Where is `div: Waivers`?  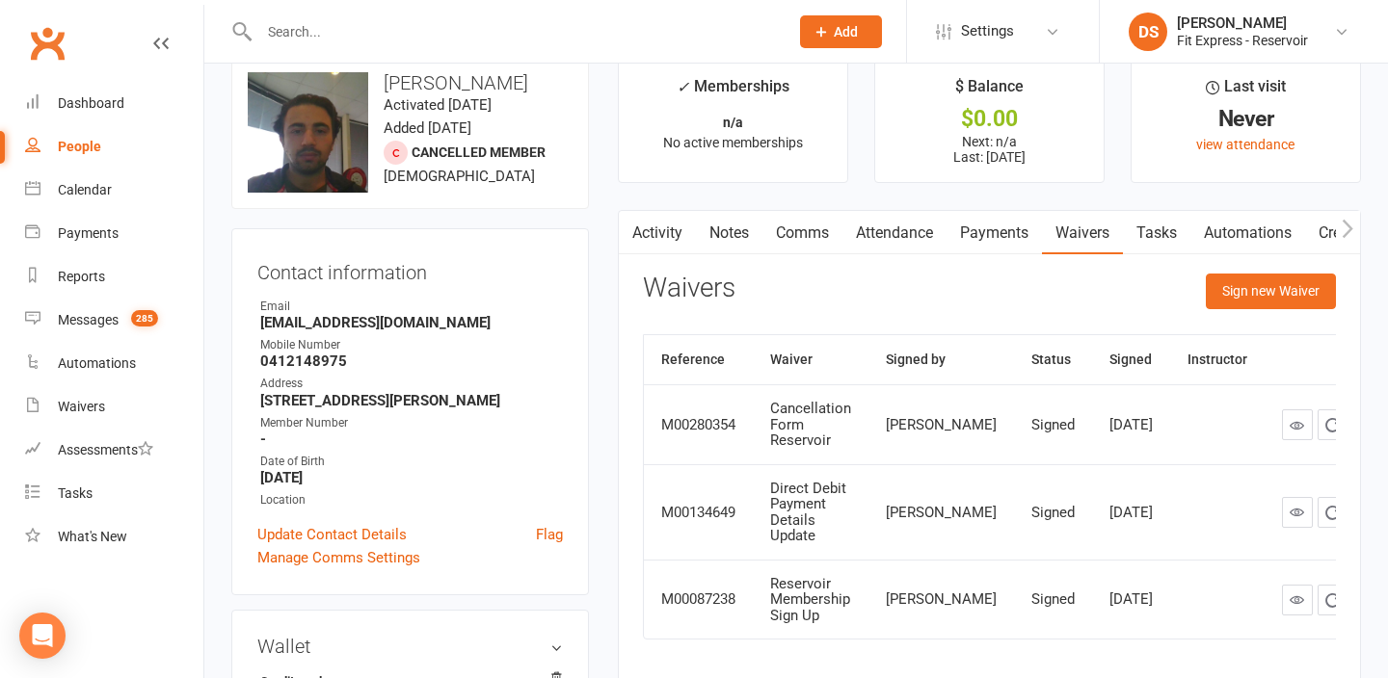
div: Waivers is located at coordinates (81, 407).